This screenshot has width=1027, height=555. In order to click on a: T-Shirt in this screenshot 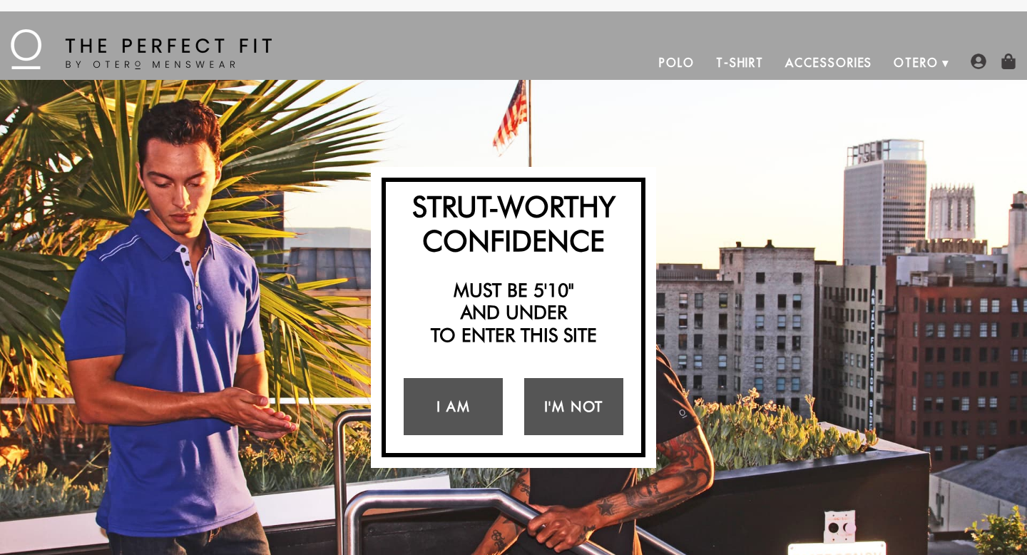, I will do `click(740, 63)`.